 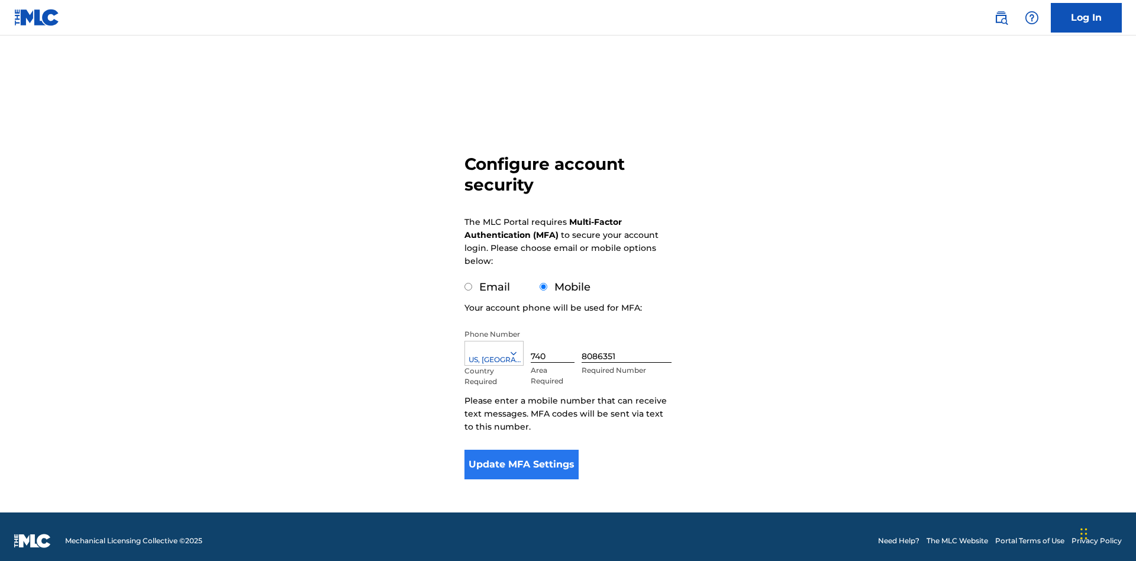 I want to click on p: Your account phone will be used for MFA:, so click(x=553, y=308).